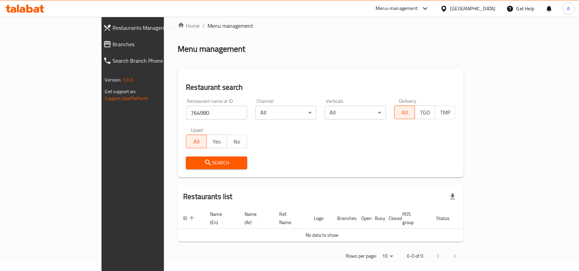 This screenshot has height=271, width=579. What do you see at coordinates (211, 49) in the screenshot?
I see `h2: Menu management` at bounding box center [211, 49].